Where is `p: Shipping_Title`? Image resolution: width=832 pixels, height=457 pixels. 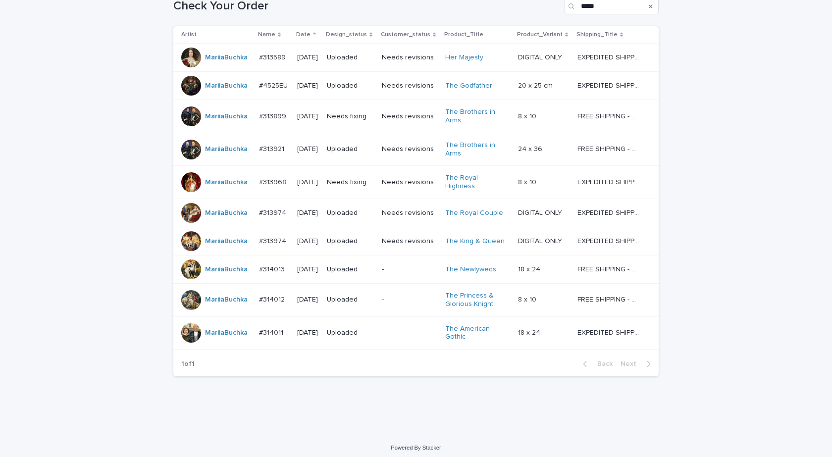
p: Shipping_Title is located at coordinates (597, 35).